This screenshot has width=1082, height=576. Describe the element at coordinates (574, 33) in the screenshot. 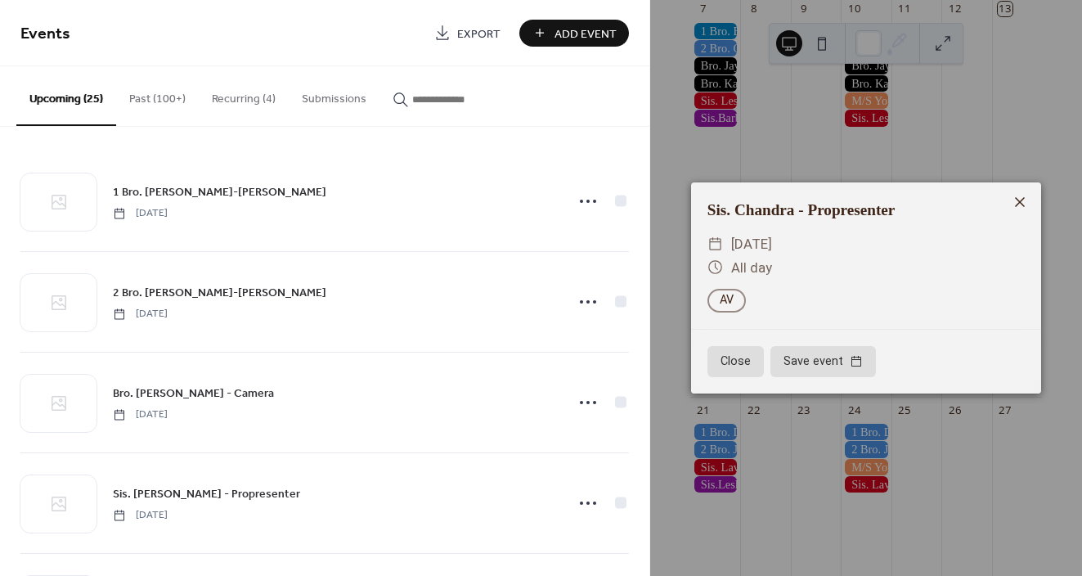

I see `button: Add Event` at that location.